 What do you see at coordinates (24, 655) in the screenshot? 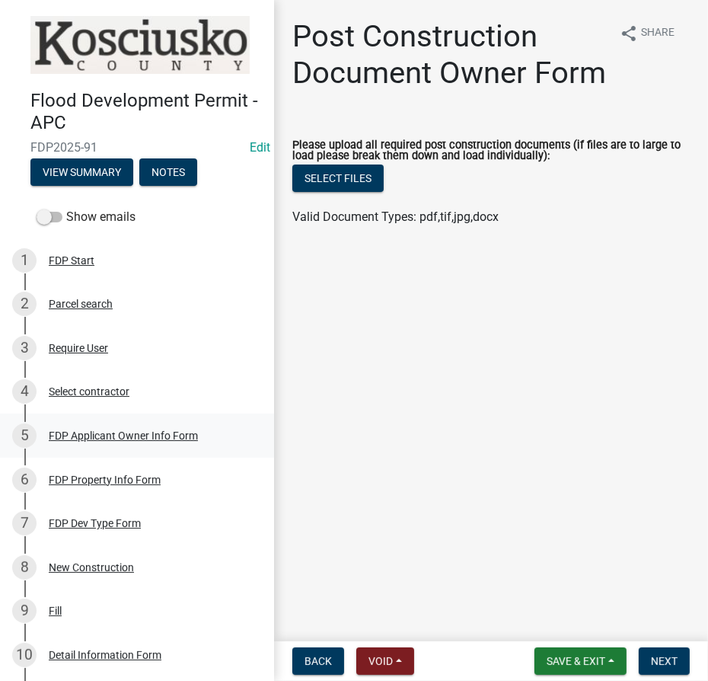
I see `div: 10` at bounding box center [24, 655].